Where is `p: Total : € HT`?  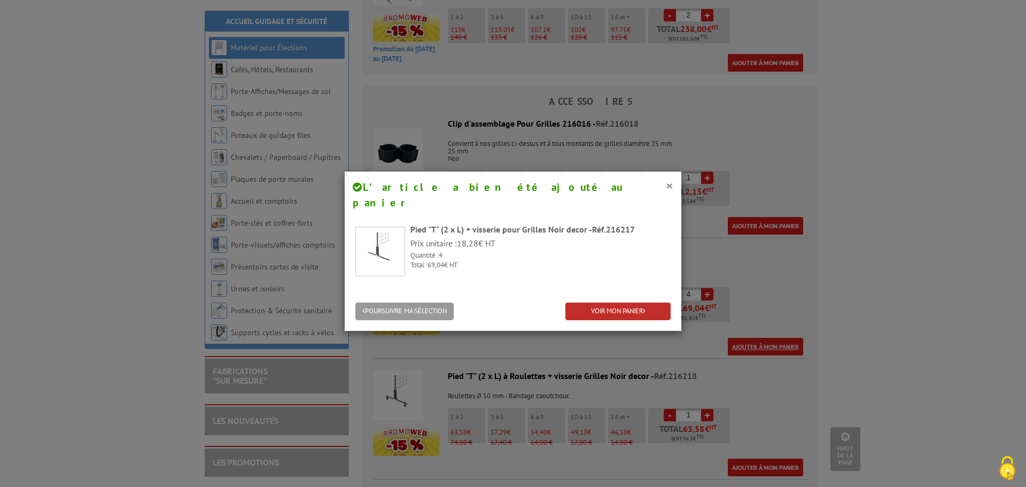
p: Total : € HT is located at coordinates (540, 265).